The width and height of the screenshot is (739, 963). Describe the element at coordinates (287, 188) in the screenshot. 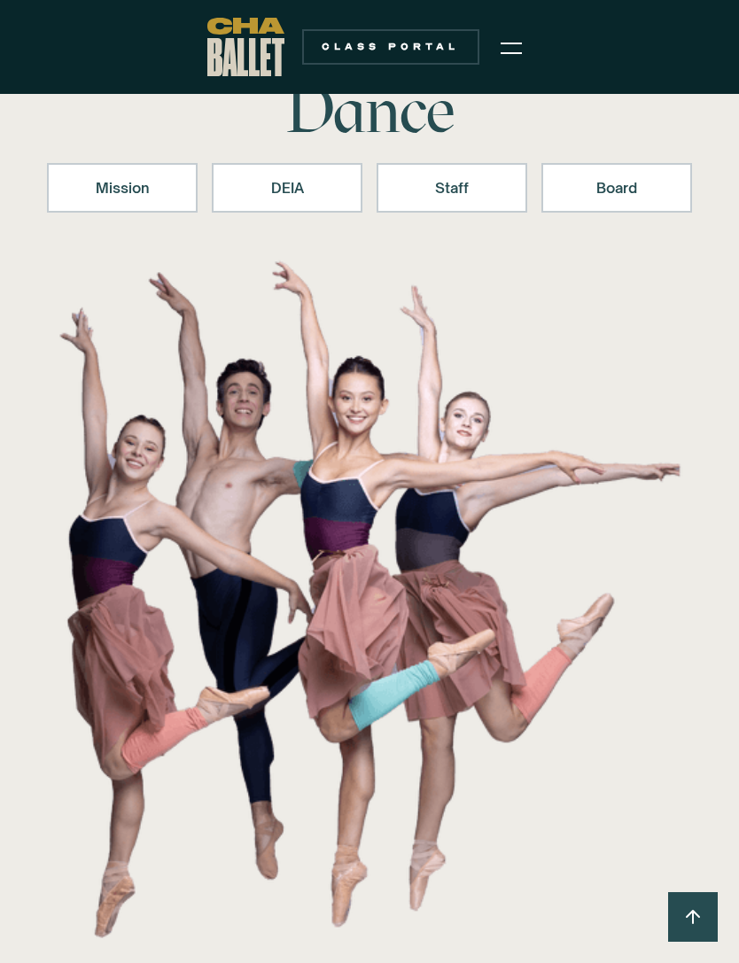

I see `div: DEIA` at that location.